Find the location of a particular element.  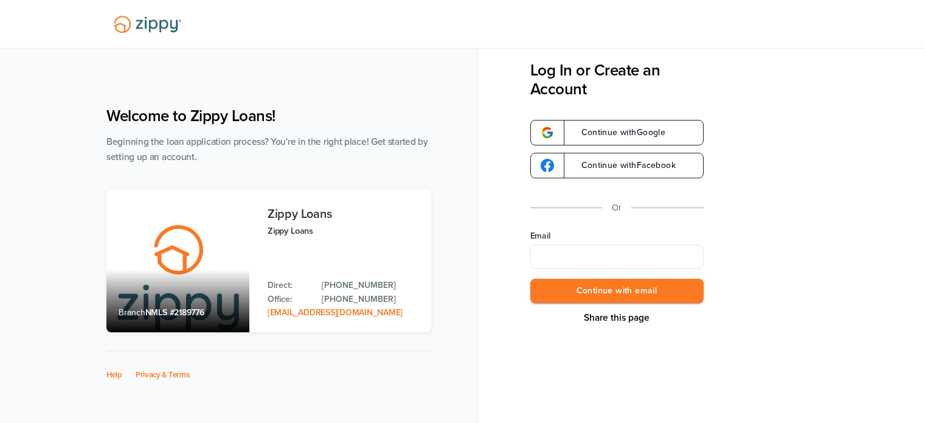

h3: Zippy Loans is located at coordinates (343, 214).